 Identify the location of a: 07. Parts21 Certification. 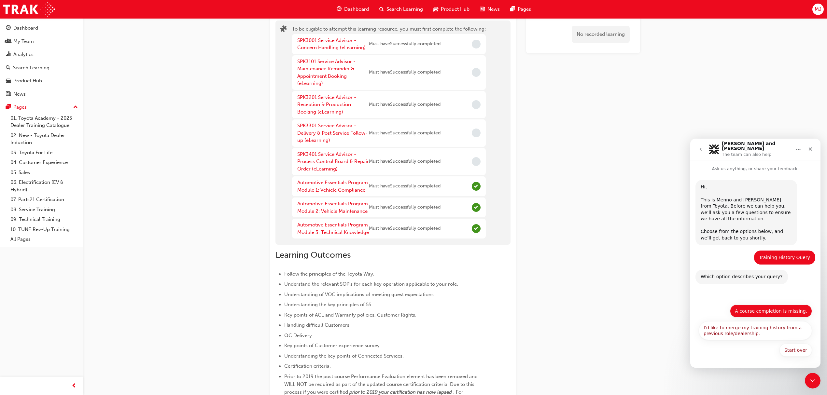
(44, 200).